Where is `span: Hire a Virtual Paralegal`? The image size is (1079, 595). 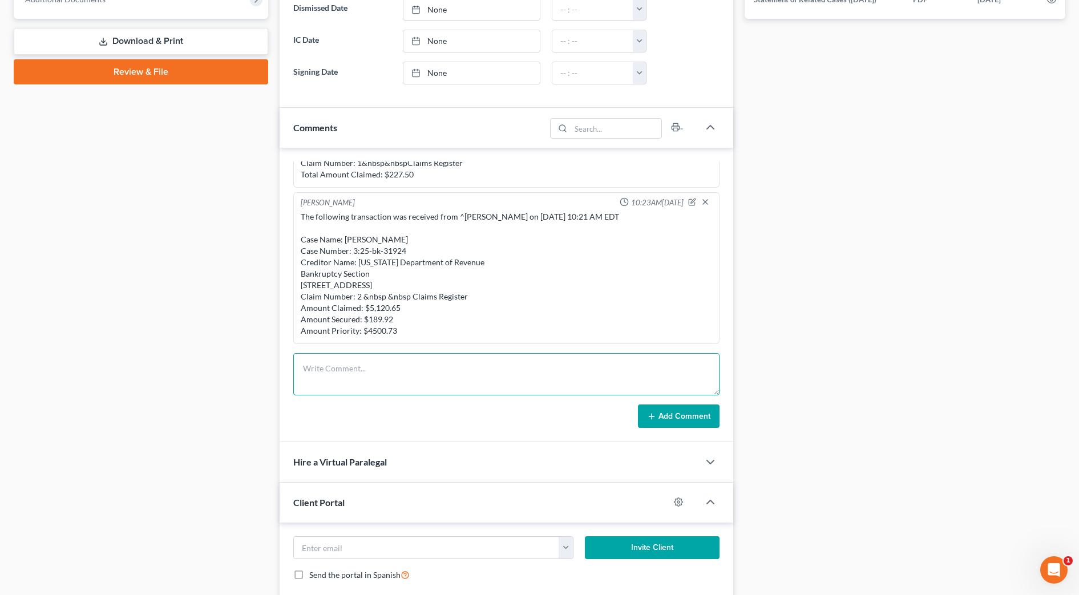
span: Hire a Virtual Paralegal is located at coordinates (340, 462).